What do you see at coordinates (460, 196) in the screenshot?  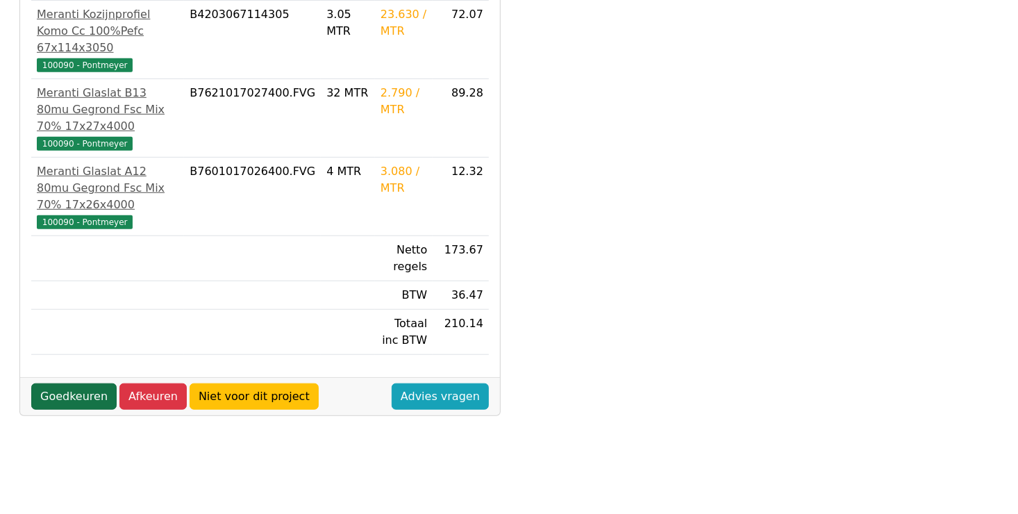 I see `td: 12.32` at bounding box center [460, 196].